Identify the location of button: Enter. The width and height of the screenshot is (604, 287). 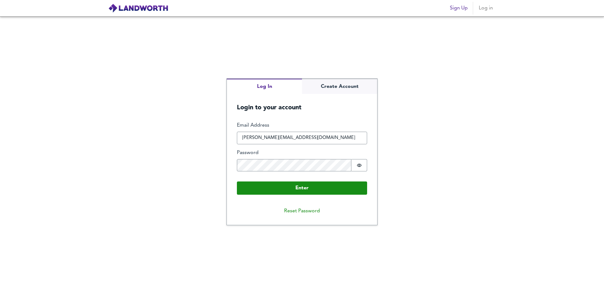
(302, 188).